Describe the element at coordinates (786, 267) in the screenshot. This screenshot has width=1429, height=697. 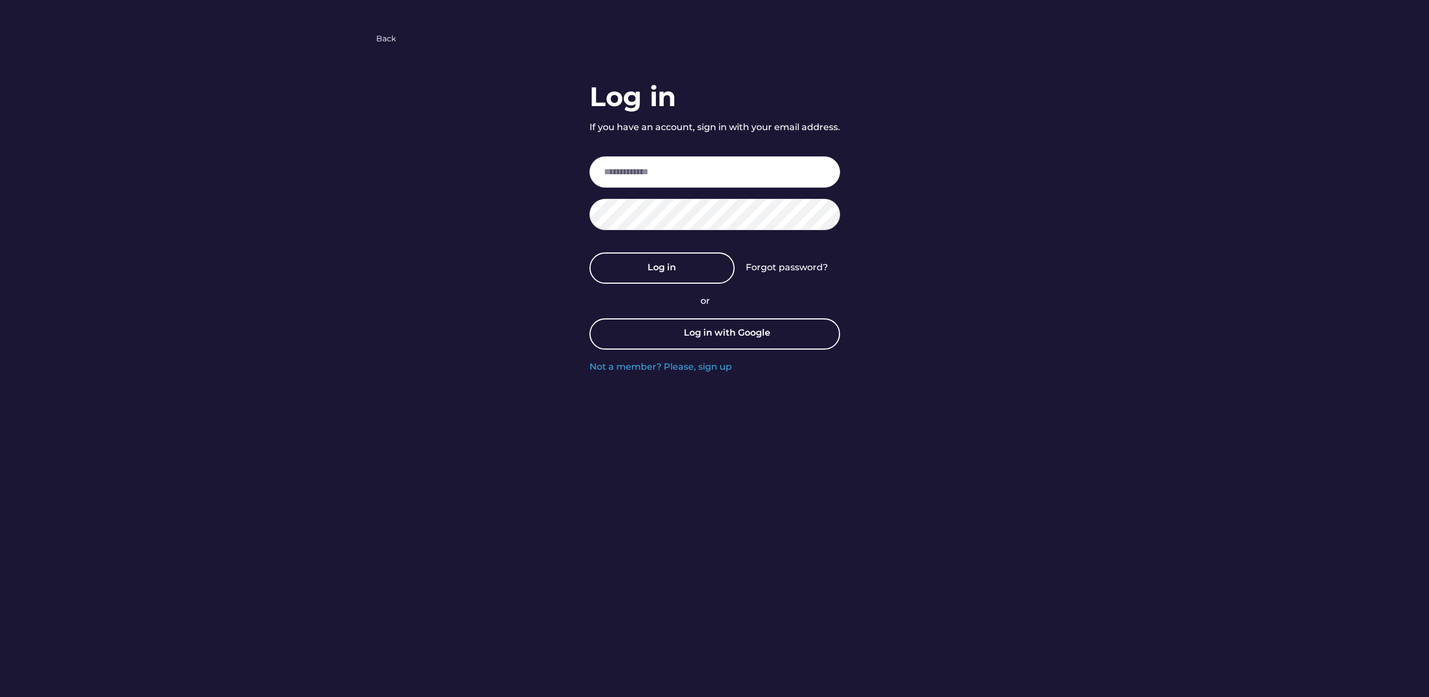
I see `div: Forgot password?` at that location.